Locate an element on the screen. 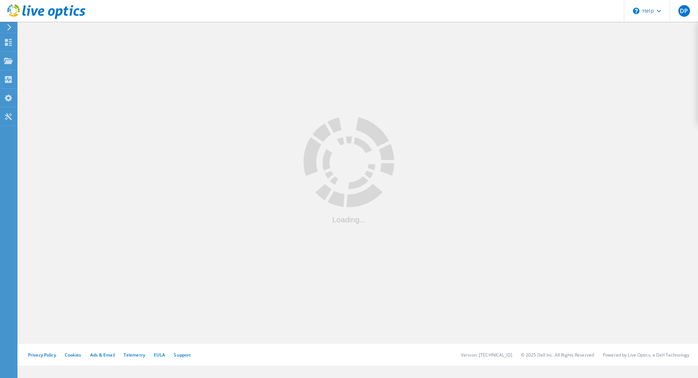  div: Loading... is located at coordinates (349, 219).